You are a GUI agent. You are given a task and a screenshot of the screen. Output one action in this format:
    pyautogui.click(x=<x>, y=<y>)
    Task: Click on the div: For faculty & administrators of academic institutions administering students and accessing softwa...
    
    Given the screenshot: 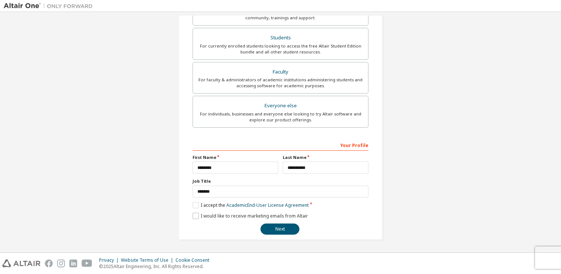 What is the action you would take?
    pyautogui.click(x=281, y=83)
    